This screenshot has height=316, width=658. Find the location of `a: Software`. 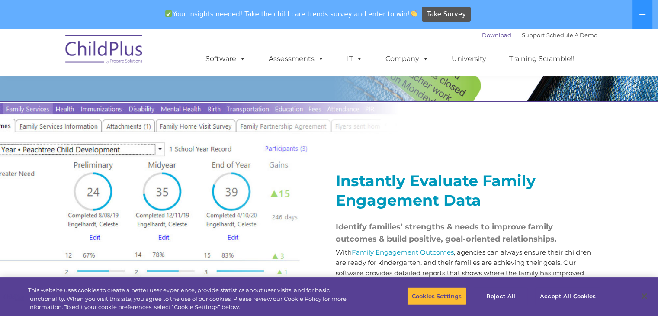

a: Software is located at coordinates (225, 59).